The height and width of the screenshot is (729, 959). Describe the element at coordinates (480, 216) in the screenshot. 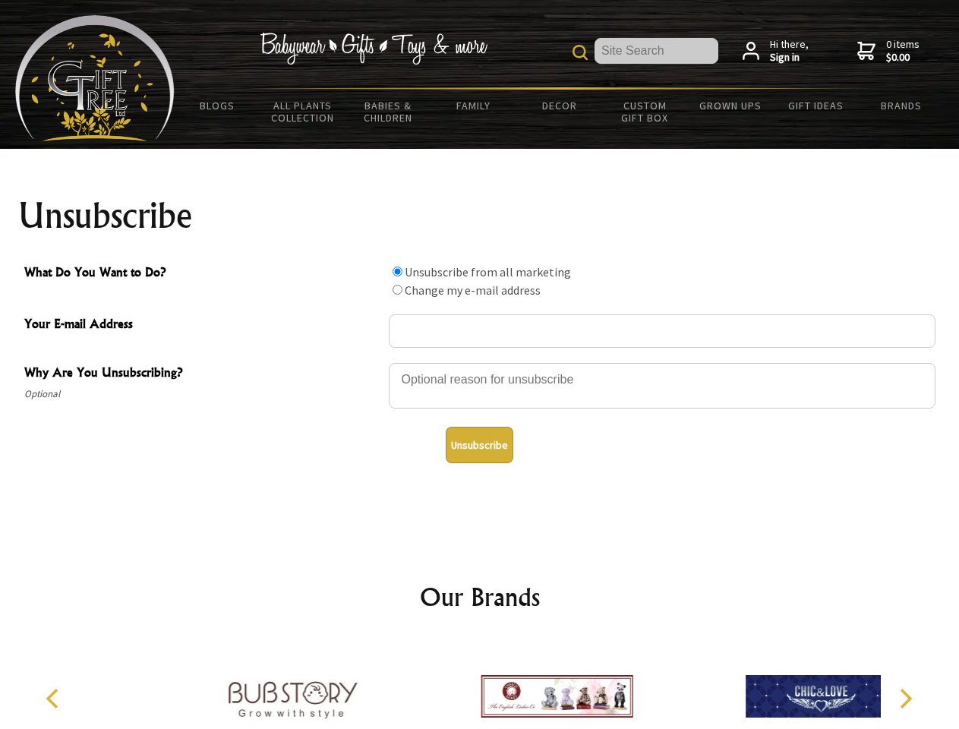

I see `h1: Unsubscribe` at that location.